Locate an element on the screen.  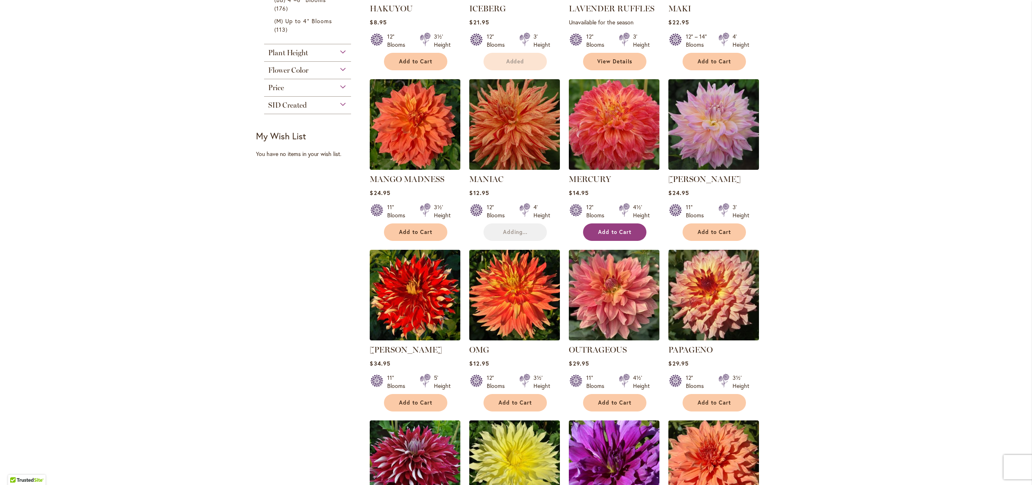
span: Price is located at coordinates (276, 88).